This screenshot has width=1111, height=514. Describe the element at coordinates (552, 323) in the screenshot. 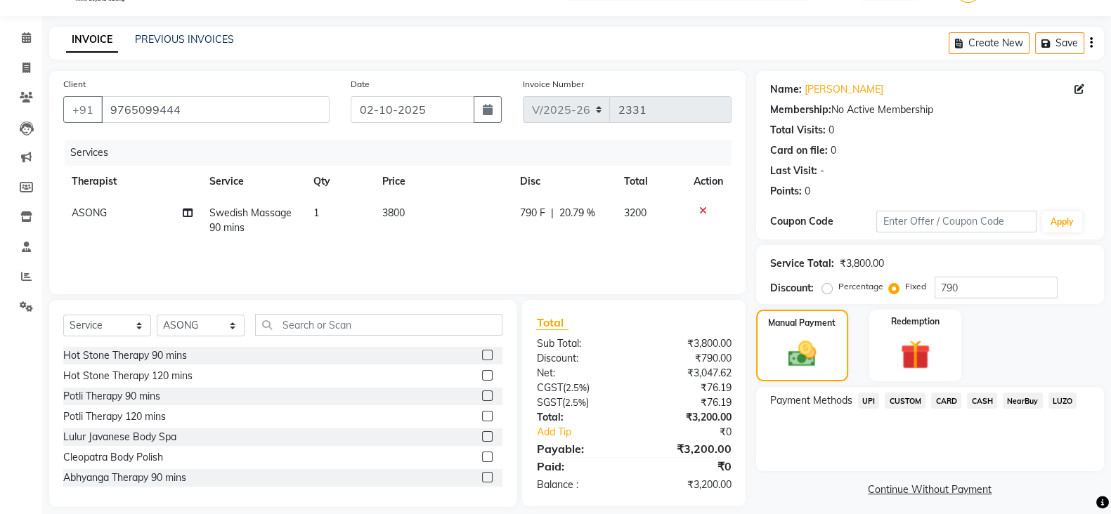

I see `span: Total` at that location.